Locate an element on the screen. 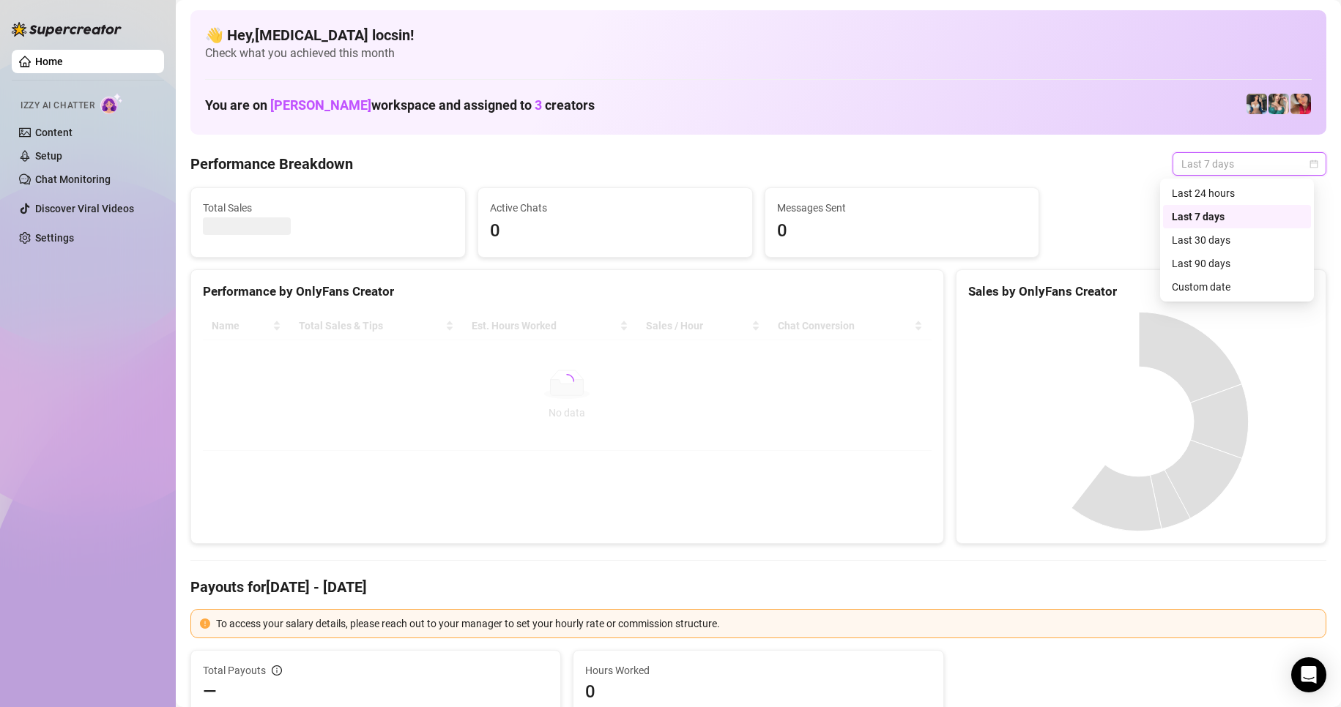 The width and height of the screenshot is (1341, 707). span: calendar is located at coordinates (1314, 164).